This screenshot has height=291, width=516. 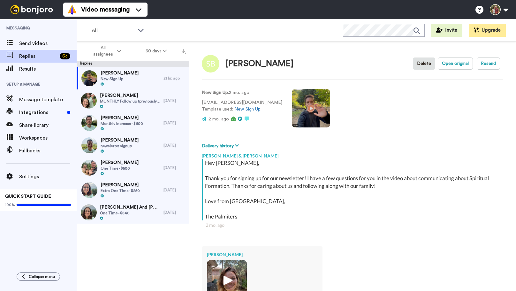 What do you see at coordinates (103, 51) in the screenshot?
I see `span: All assignees` at bounding box center [103, 51].